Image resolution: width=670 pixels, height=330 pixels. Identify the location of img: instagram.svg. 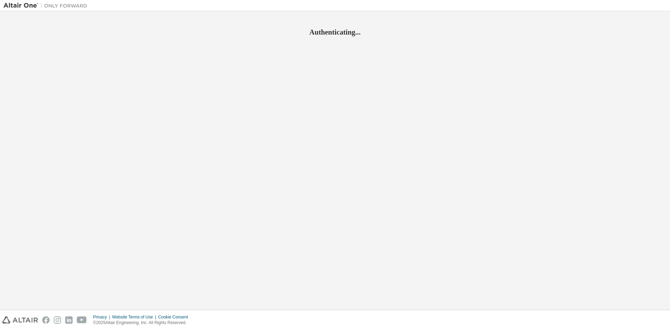
(57, 320).